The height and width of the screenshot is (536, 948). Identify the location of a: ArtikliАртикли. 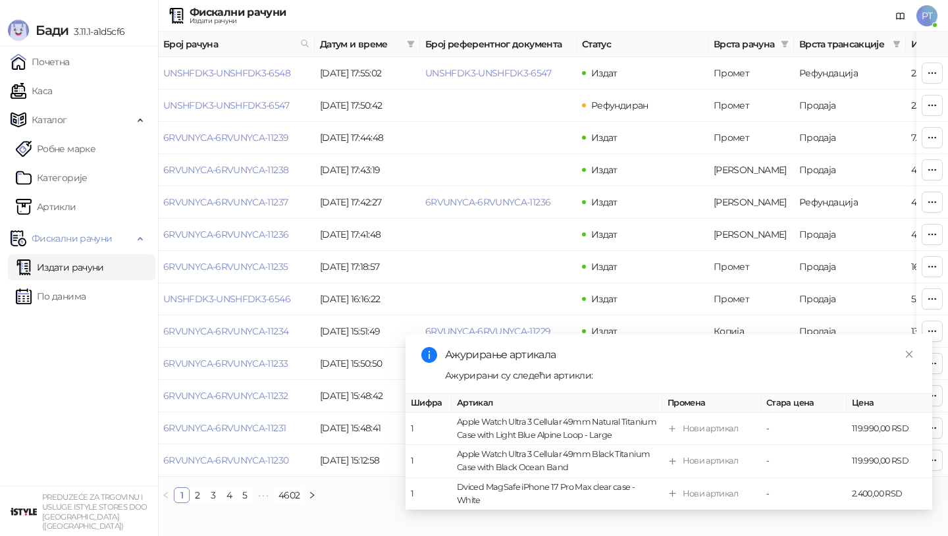
(46, 207).